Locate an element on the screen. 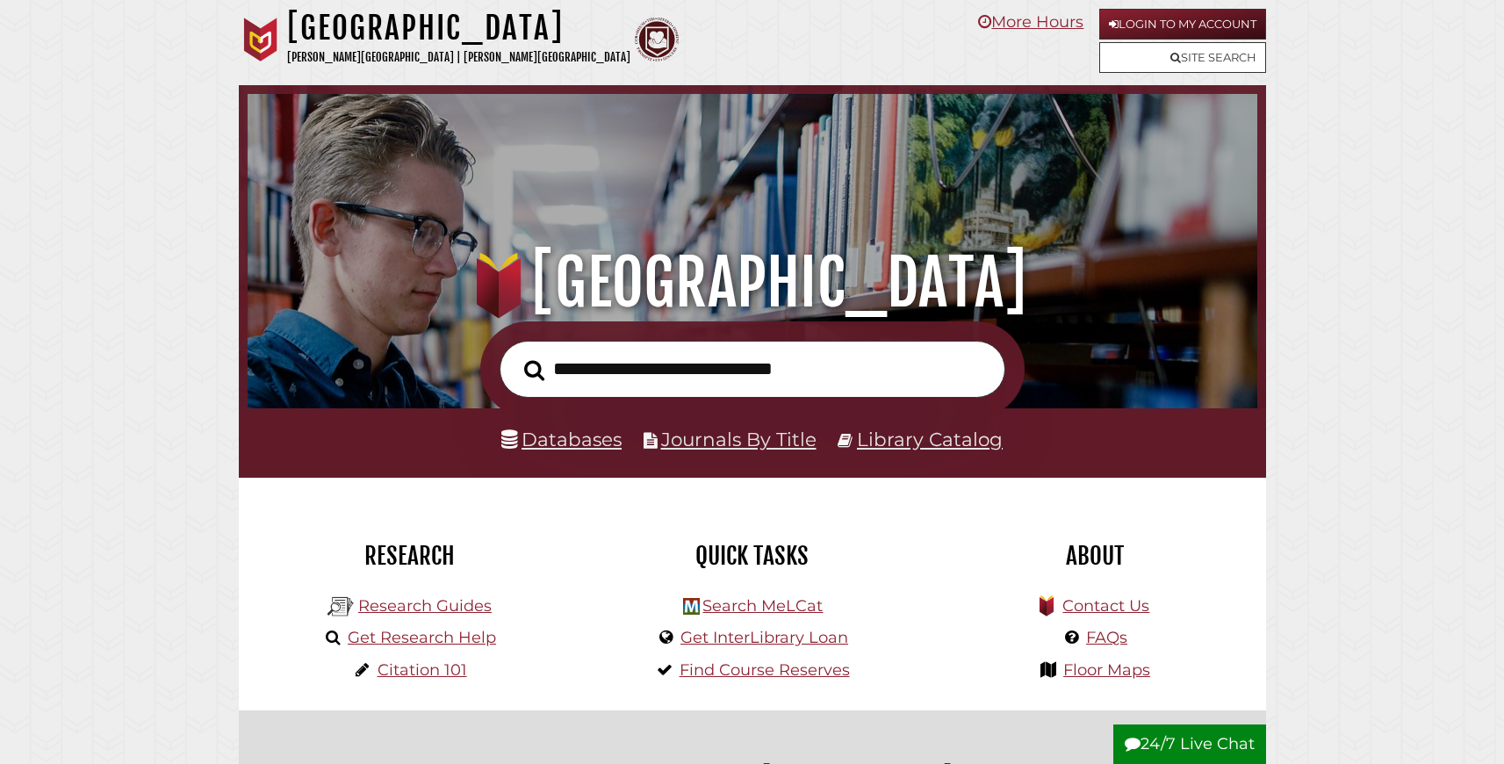 Image resolution: width=1504 pixels, height=764 pixels. img: Calvin University is located at coordinates (261, 40).